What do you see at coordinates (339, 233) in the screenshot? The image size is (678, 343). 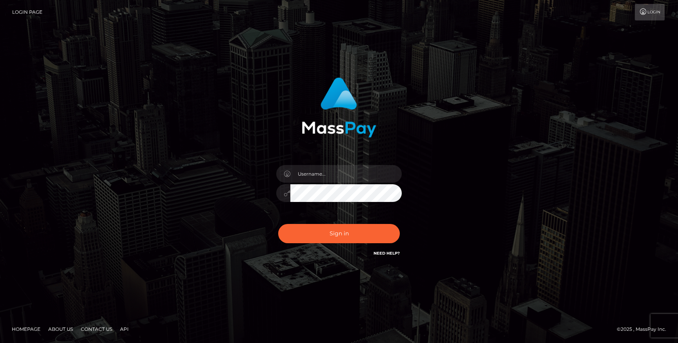 I see `button: Sign in` at bounding box center [339, 233].